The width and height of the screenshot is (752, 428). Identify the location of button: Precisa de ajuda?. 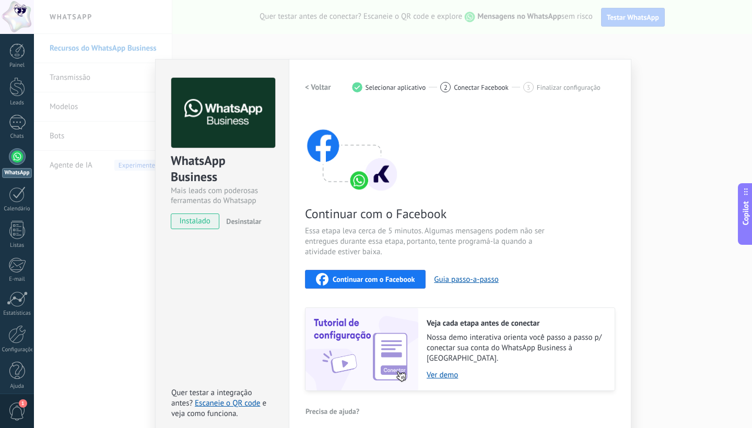
(332, 411).